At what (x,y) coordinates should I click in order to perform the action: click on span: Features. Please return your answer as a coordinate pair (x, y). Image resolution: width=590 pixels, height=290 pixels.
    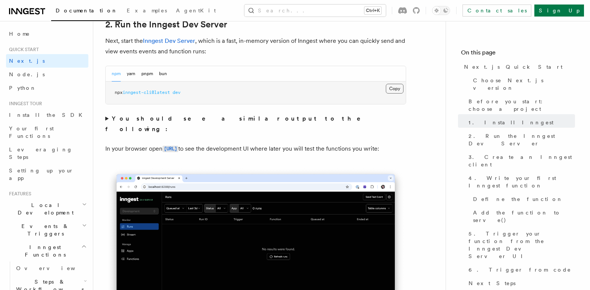
    Looking at the image, I should click on (18, 194).